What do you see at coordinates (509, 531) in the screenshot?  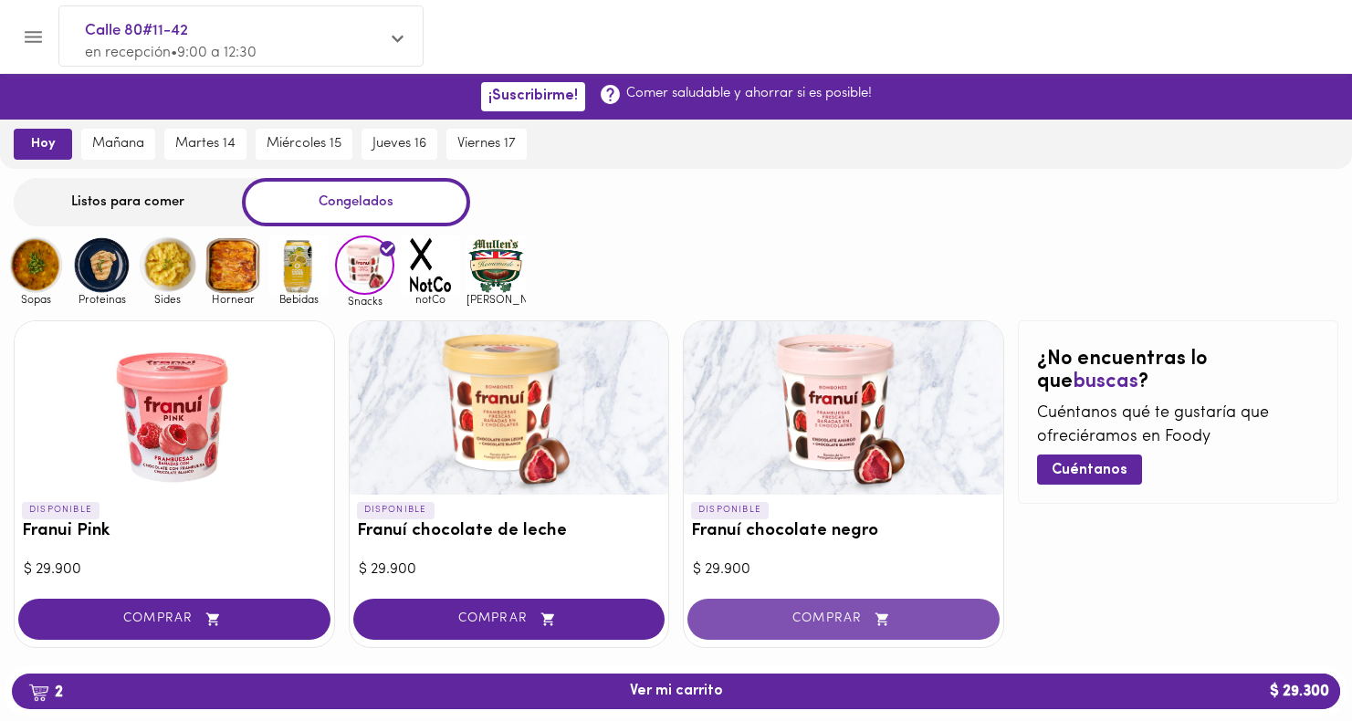 I see `h3: Franuí chocolate de leche` at bounding box center [509, 531].